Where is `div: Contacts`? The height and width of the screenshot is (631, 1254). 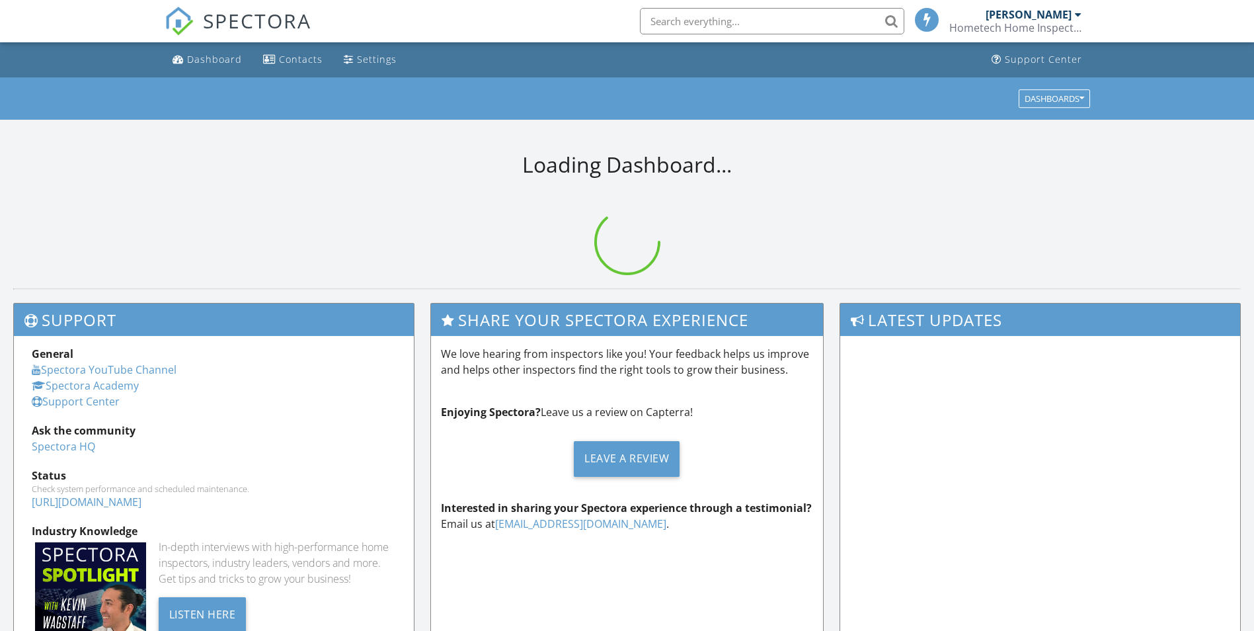 div: Contacts is located at coordinates (301, 59).